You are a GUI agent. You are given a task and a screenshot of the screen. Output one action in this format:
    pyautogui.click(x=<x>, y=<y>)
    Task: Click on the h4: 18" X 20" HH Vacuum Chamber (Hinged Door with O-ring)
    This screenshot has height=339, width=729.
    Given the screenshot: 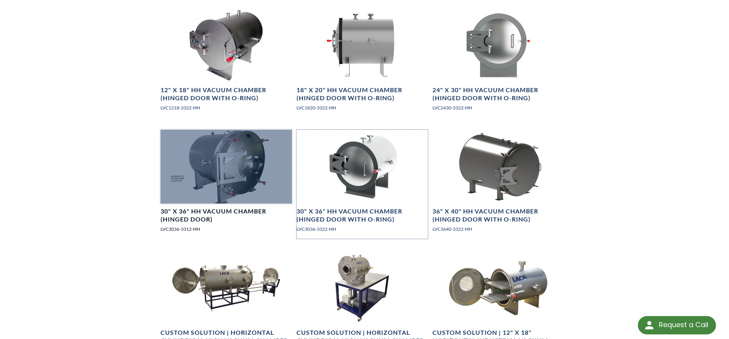 What is the action you would take?
    pyautogui.click(x=362, y=94)
    